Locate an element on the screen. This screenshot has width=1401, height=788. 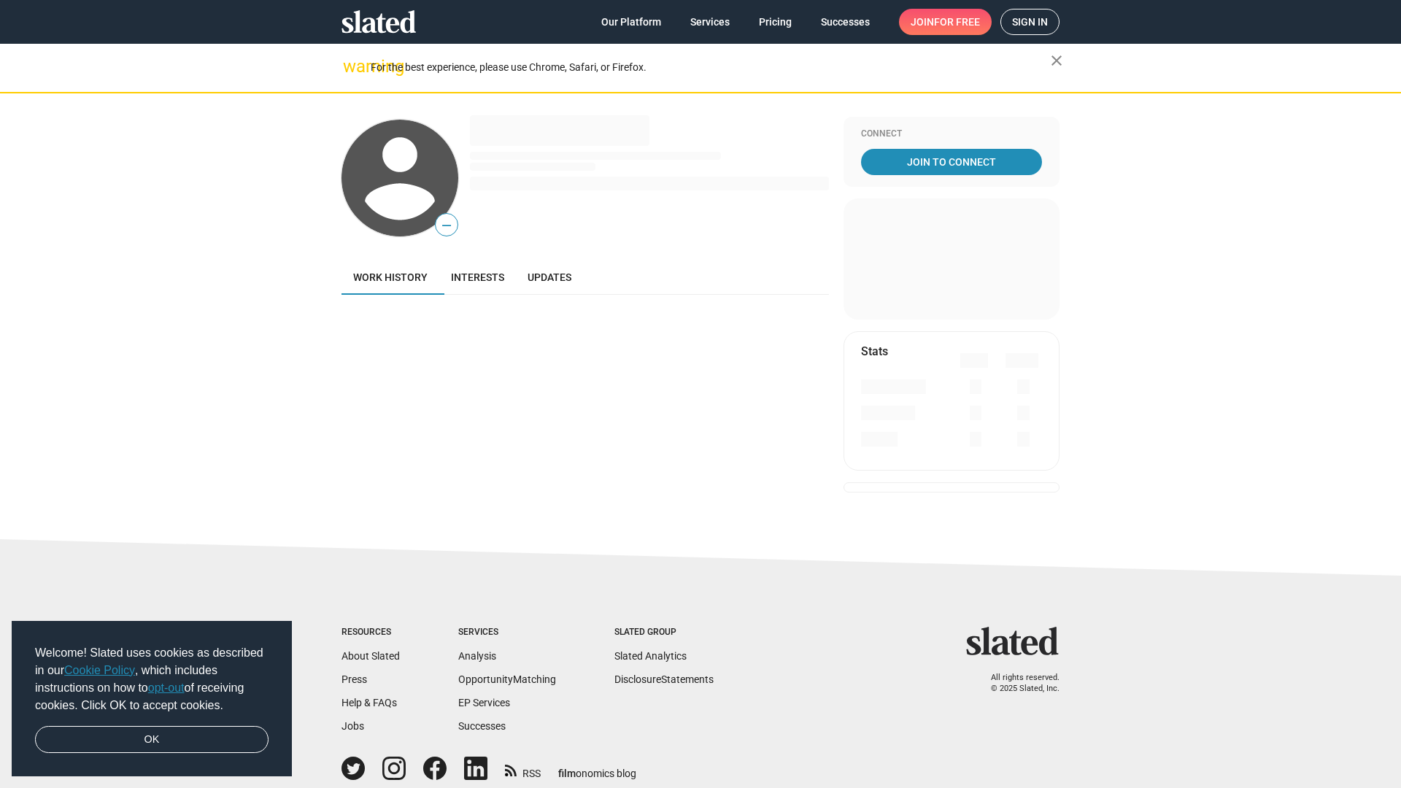
a: Interests is located at coordinates (477, 277).